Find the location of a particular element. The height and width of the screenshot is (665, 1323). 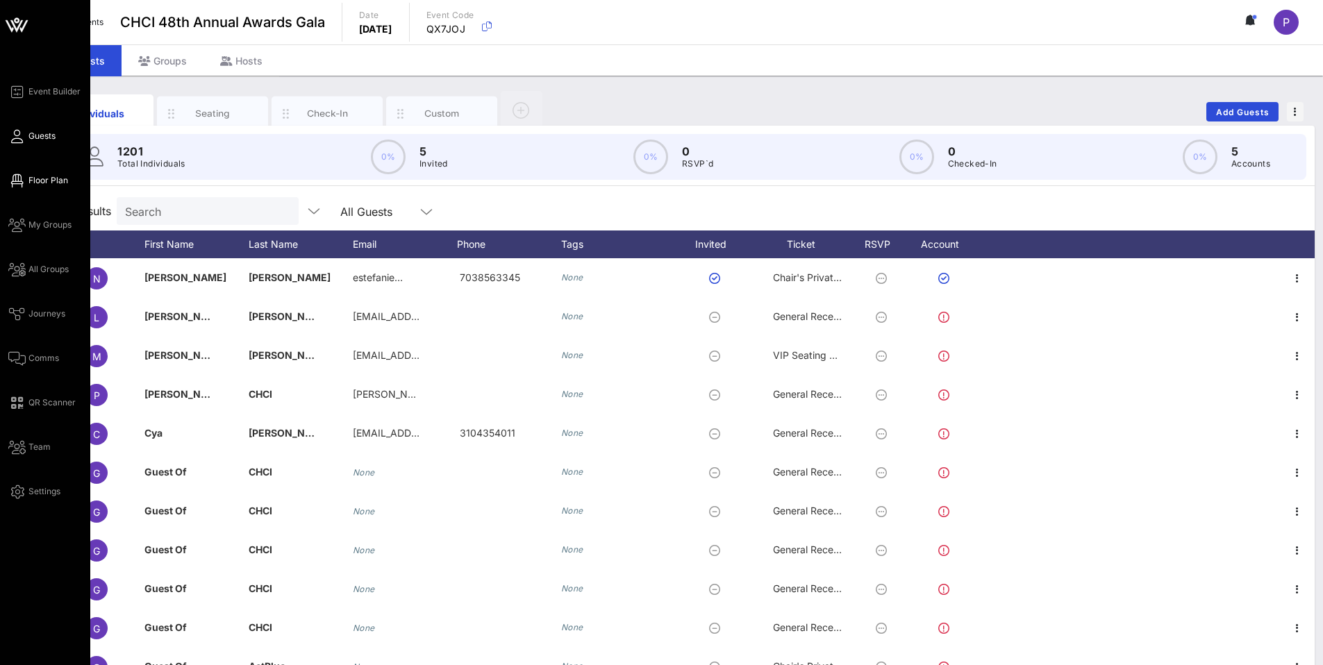

div: Invited is located at coordinates (717, 244).